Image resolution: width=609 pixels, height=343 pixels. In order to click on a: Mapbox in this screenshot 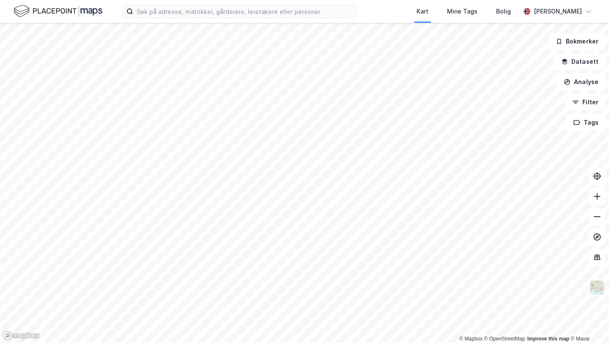, I will do `click(471, 339)`.